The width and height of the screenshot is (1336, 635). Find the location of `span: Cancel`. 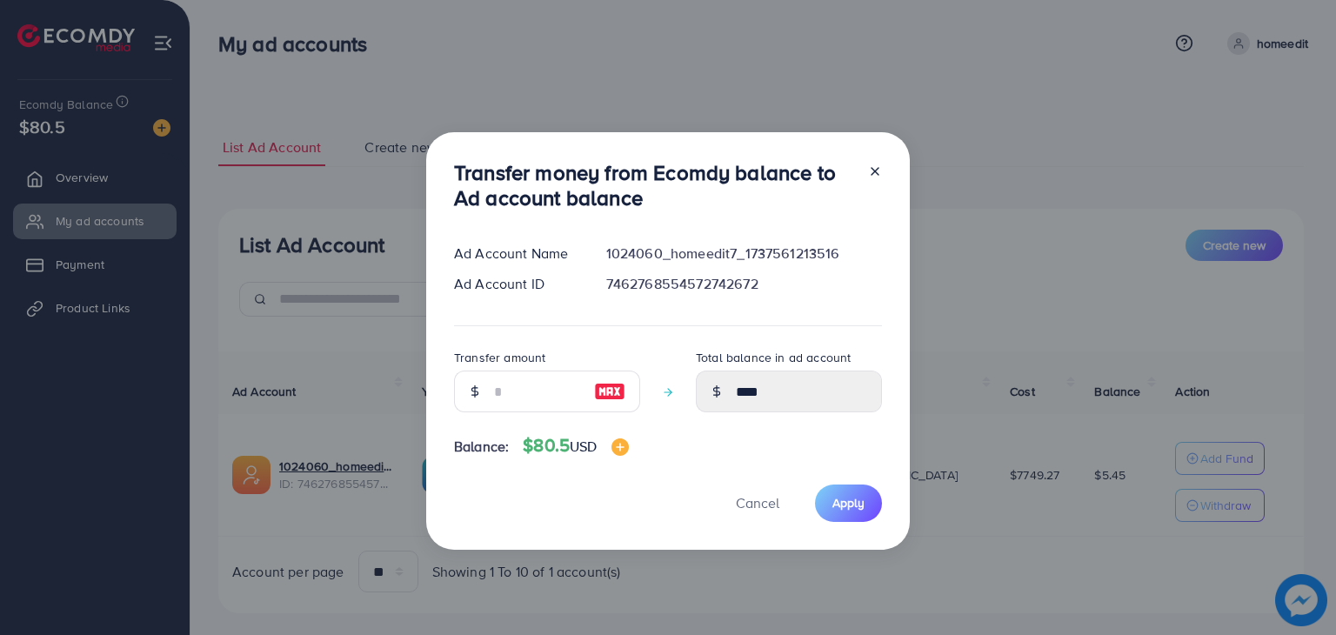

span: Cancel is located at coordinates (758, 503).